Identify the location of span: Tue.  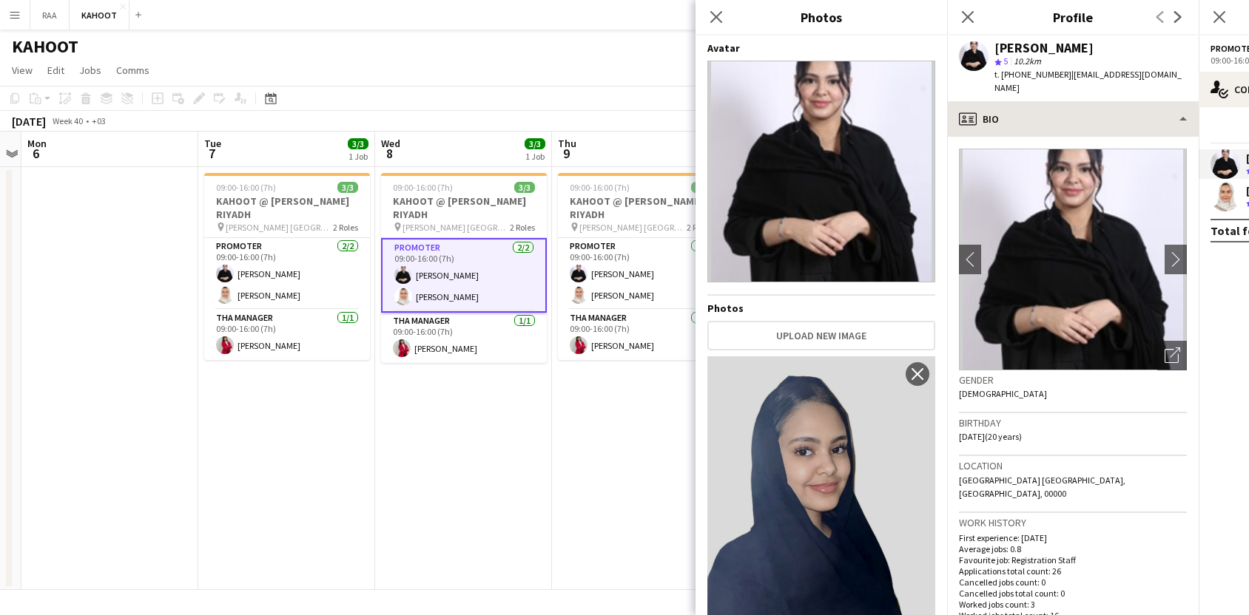
(212, 143).